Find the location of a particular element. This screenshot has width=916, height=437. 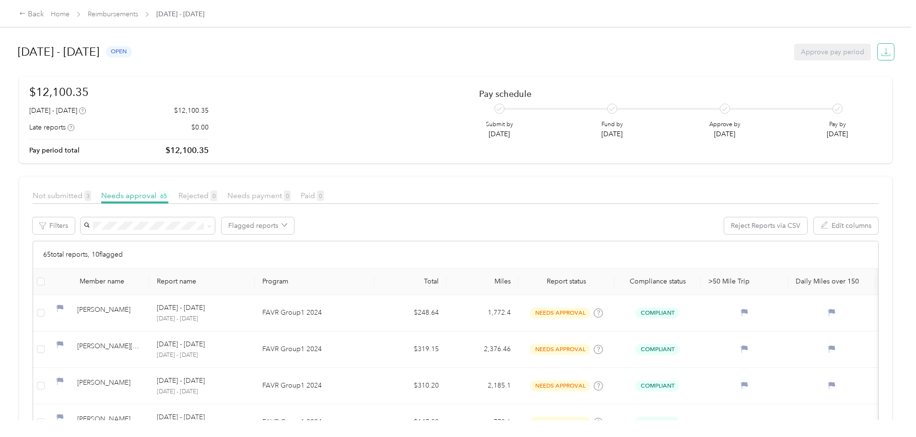

span: 65 is located at coordinates (163, 196).